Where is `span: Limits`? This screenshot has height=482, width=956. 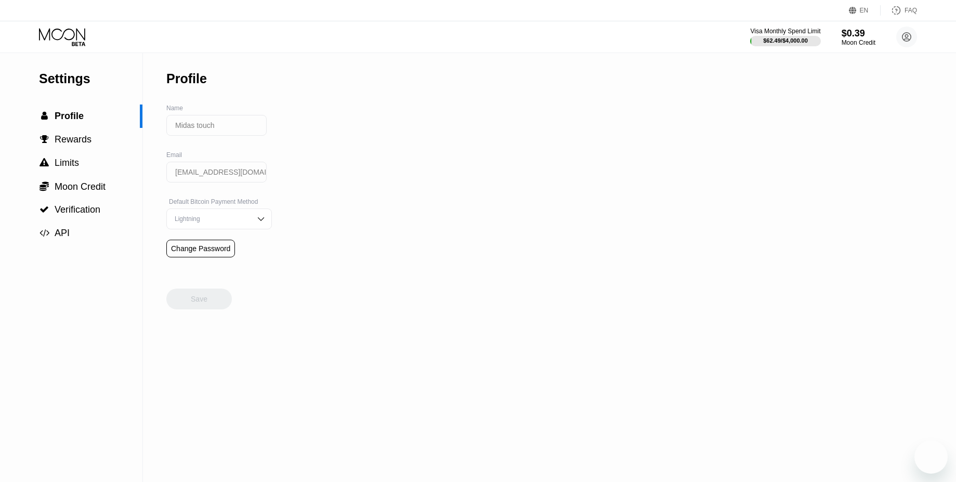
span: Limits is located at coordinates (67, 163).